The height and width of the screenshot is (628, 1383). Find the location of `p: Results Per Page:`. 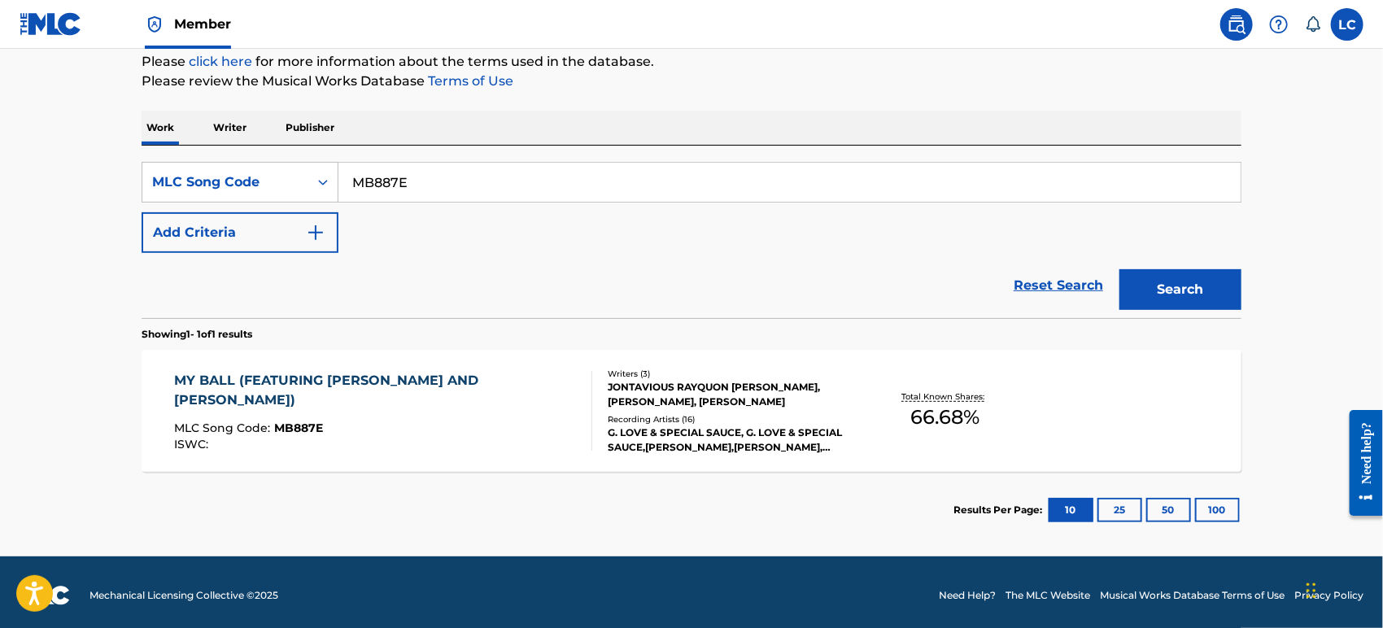

p: Results Per Page: is located at coordinates (1000, 510).